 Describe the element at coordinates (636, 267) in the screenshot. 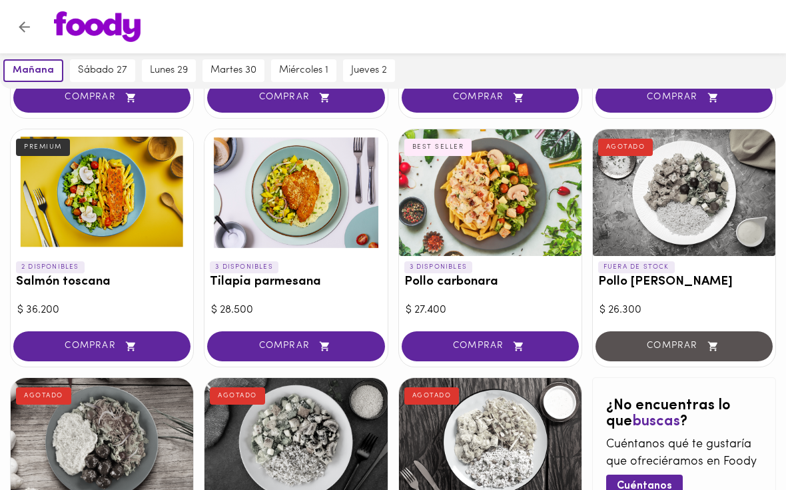

I see `p: FUERA DE STOCK` at that location.